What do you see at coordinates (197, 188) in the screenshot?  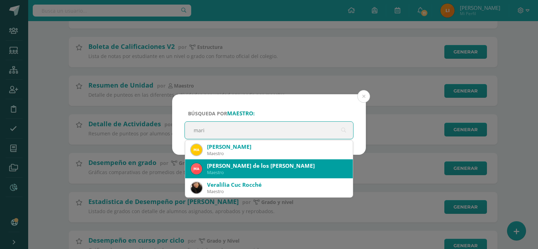 I see `img: 5ea9248b1e7dc46468bfcbec6bd46bd3.png` at bounding box center [197, 188].